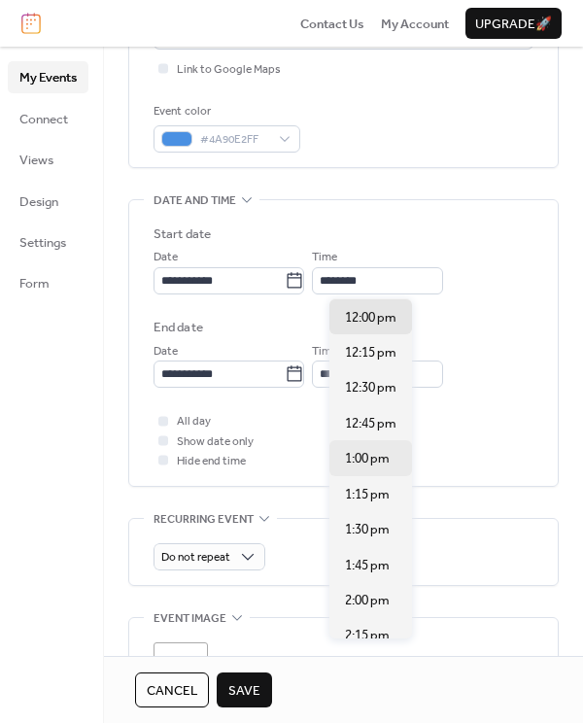  What do you see at coordinates (195, 557) in the screenshot?
I see `span: Do not repeat` at bounding box center [195, 557].